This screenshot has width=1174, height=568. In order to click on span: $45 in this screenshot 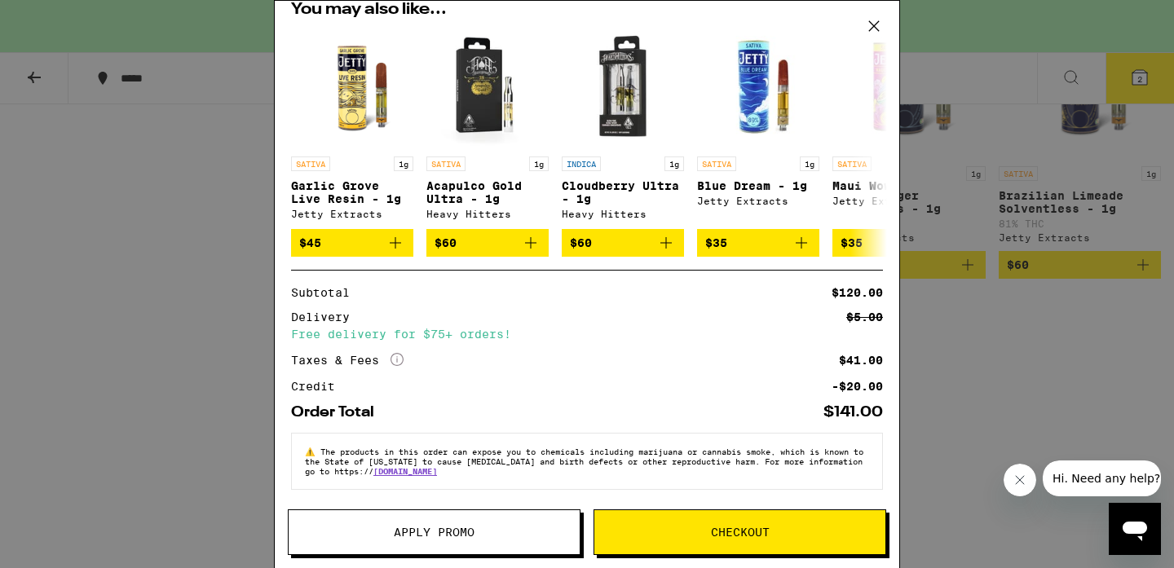, I will do `click(310, 243)`.